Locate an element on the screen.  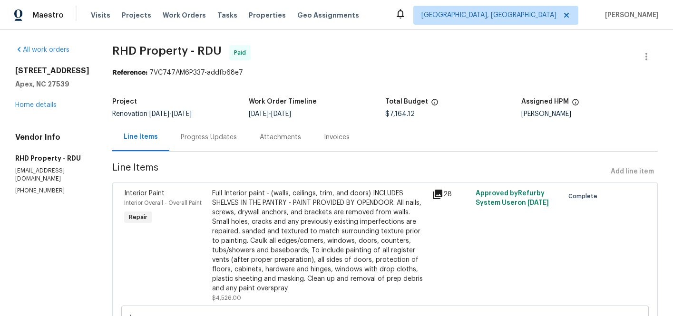
span: Interior Paint is located at coordinates (144, 193).